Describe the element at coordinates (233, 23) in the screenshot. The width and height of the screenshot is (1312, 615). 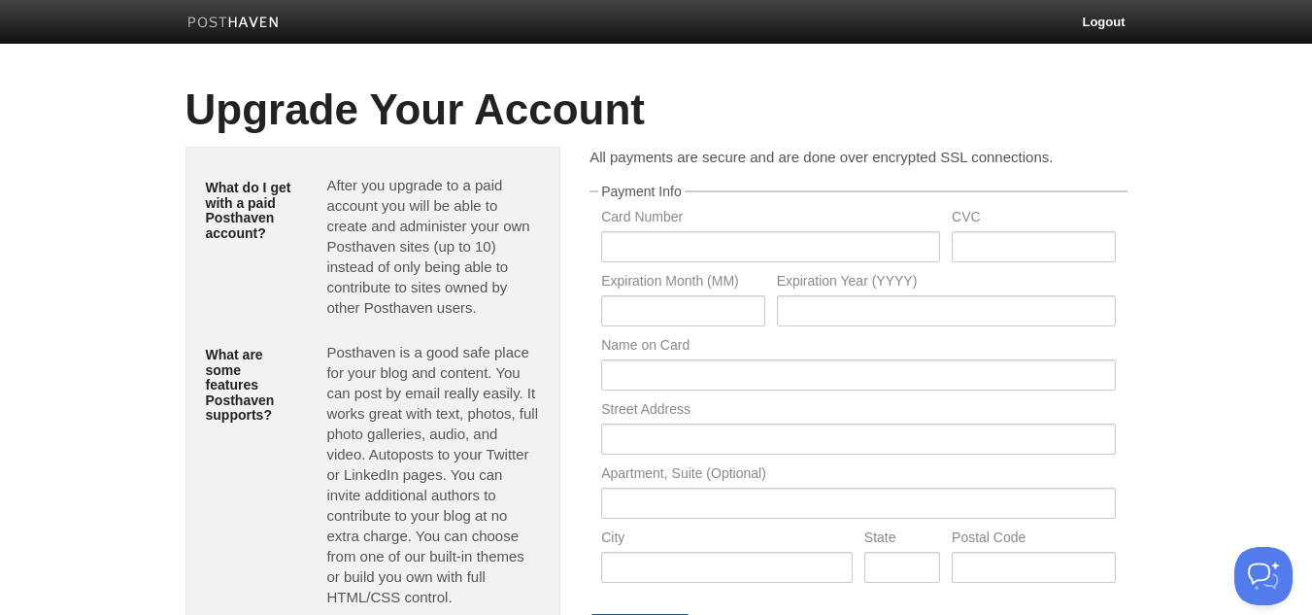
I see `img: Posthaven-bar` at that location.